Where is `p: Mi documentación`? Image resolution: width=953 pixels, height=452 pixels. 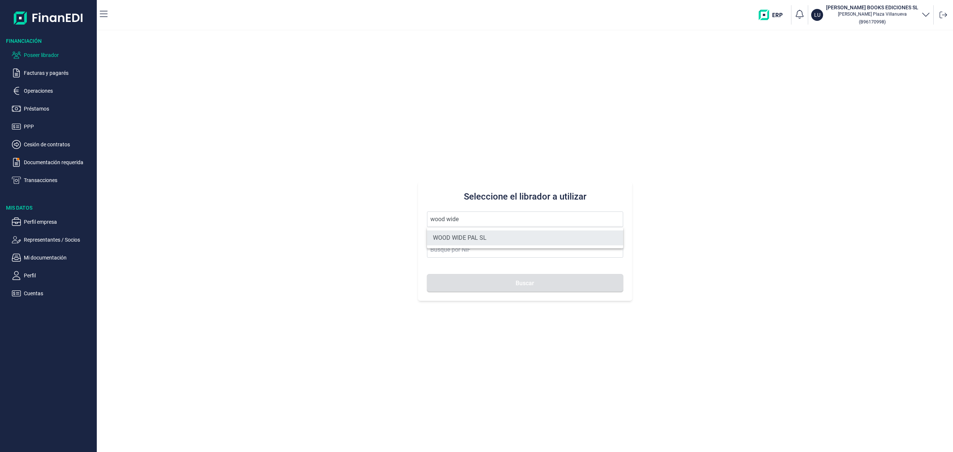 p: Mi documentación is located at coordinates (59, 258).